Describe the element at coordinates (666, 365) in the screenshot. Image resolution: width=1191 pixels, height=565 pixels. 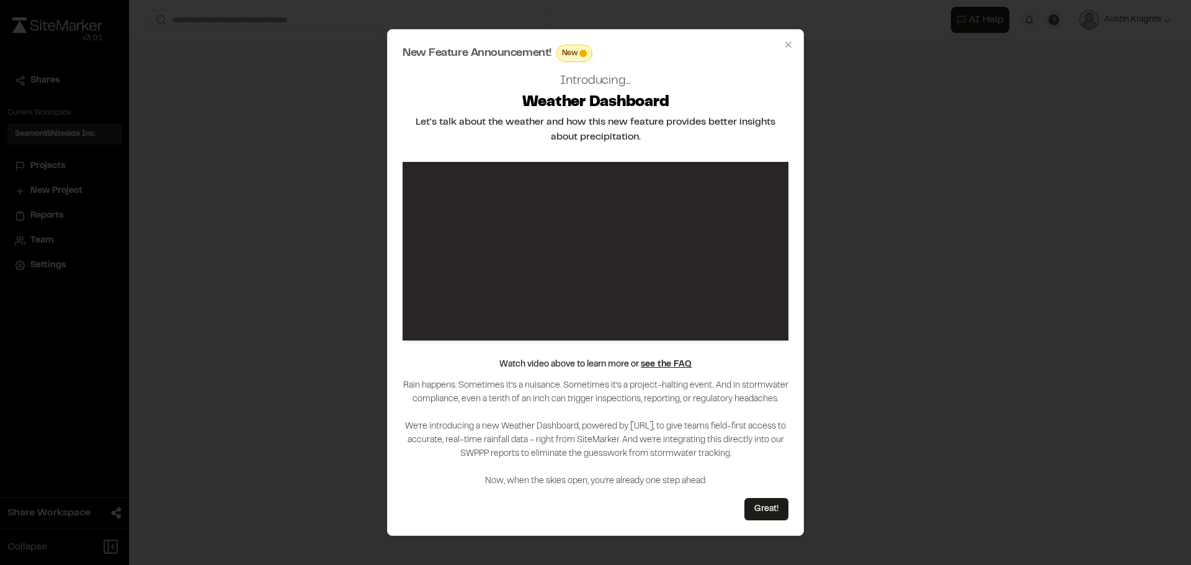
I see `a: see the FAQ` at that location.